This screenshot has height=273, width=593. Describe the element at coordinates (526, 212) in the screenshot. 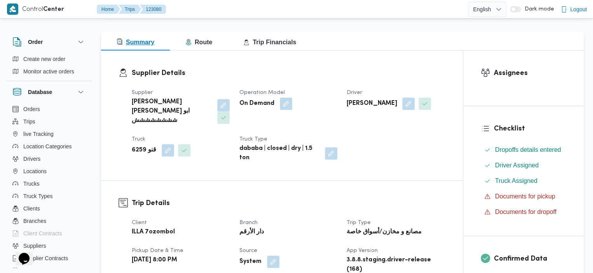

I see `span: Documents for dropoff` at that location.